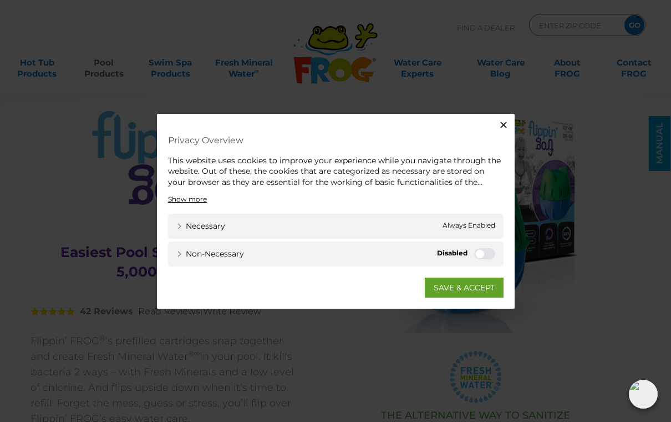 The image size is (671, 422). I want to click on a: Non-necessary, so click(210, 254).